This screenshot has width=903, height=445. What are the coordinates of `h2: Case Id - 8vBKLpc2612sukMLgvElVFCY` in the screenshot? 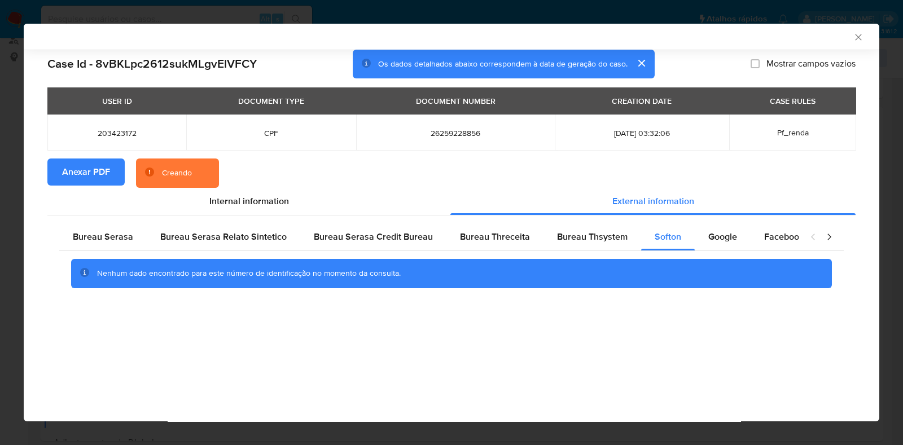 It's located at (152, 64).